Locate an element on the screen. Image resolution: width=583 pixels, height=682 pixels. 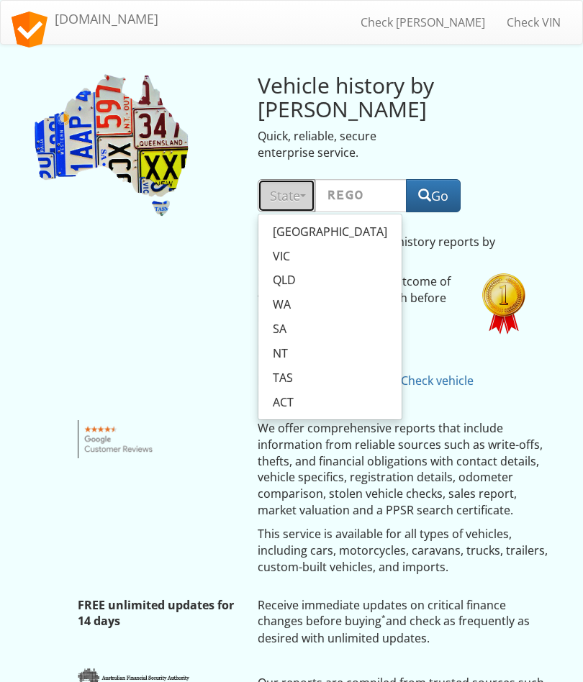
span: TAS is located at coordinates (283, 378).